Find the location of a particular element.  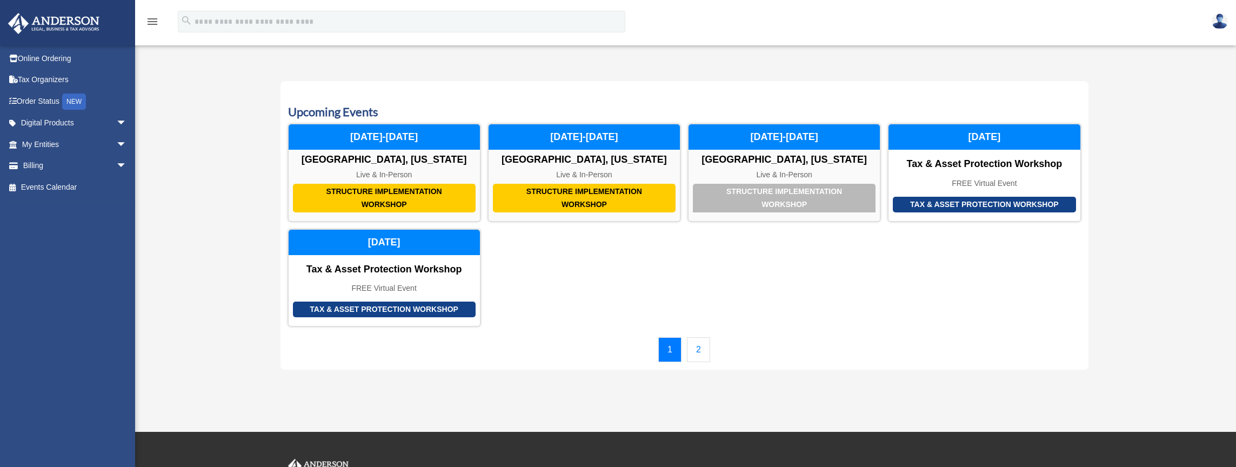

a: 1 is located at coordinates (670, 350).